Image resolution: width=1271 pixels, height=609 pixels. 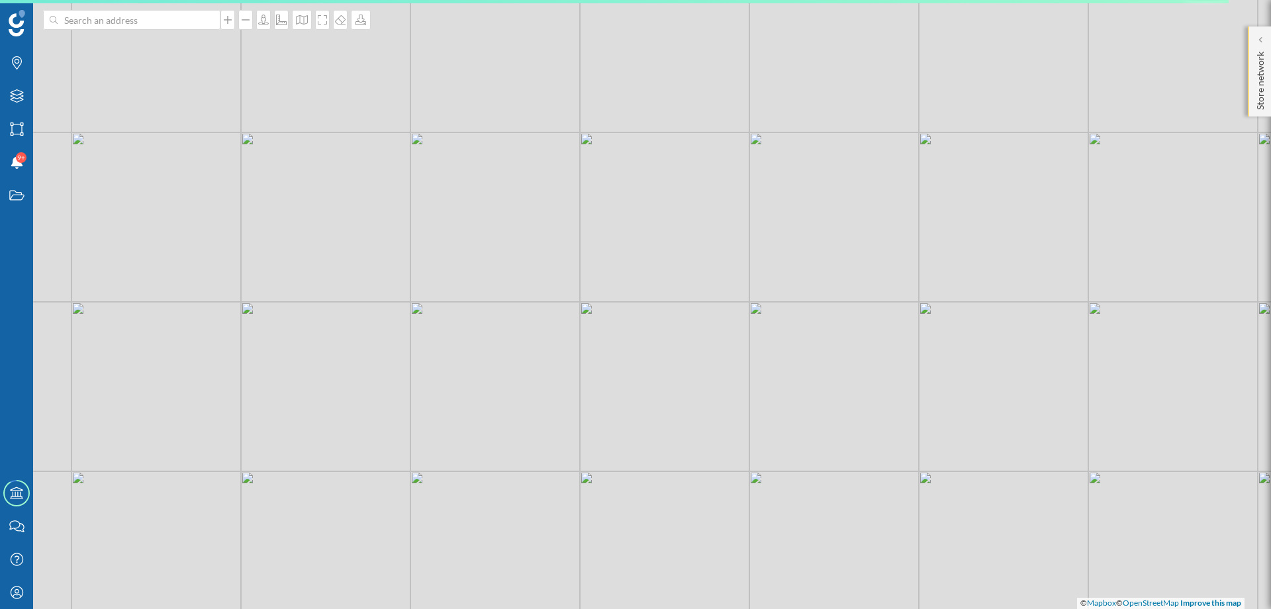 What do you see at coordinates (1150, 602) in the screenshot?
I see `a: OpenStreetMap` at bounding box center [1150, 602].